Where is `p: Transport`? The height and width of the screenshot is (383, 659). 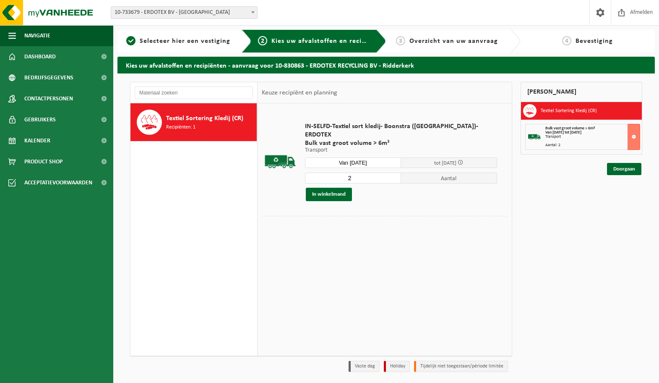
p: Transport is located at coordinates (401, 150).